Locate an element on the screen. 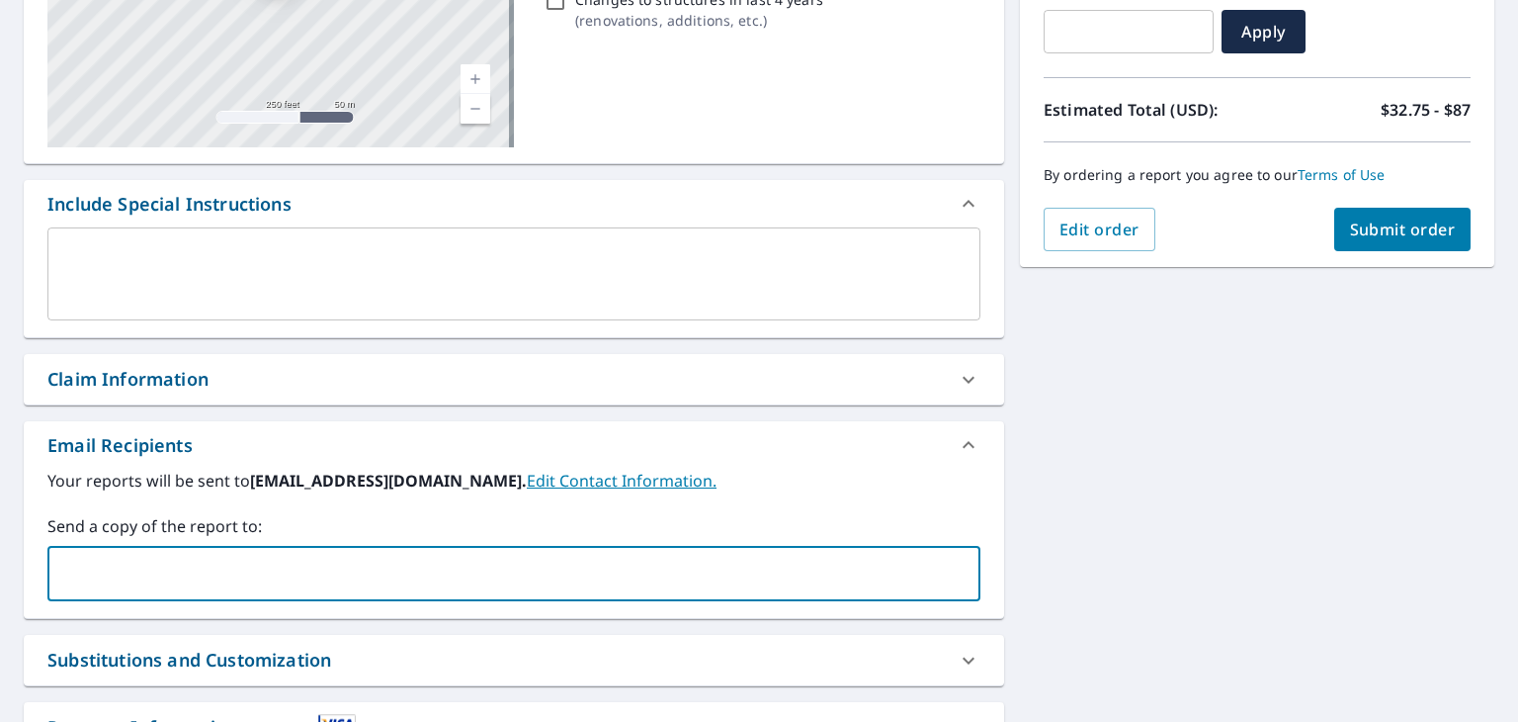  a: EditContactInfo is located at coordinates (622, 480).